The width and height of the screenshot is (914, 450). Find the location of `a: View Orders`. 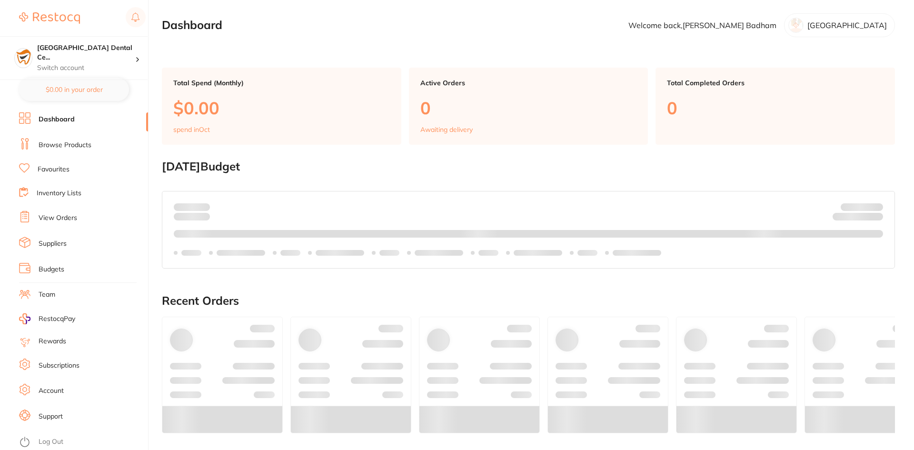

a: View Orders is located at coordinates (58, 218).